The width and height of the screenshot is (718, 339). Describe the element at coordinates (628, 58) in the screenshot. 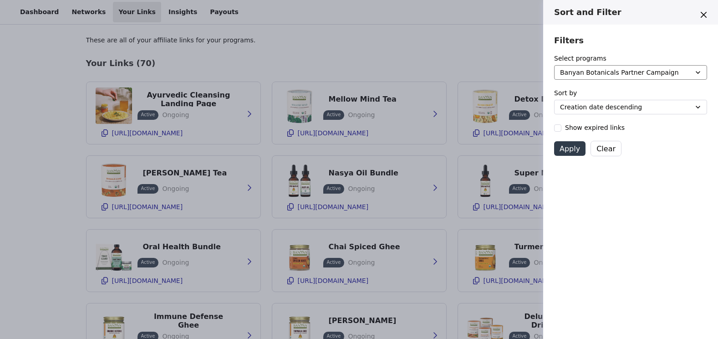

I see `label: Select programs` at that location.